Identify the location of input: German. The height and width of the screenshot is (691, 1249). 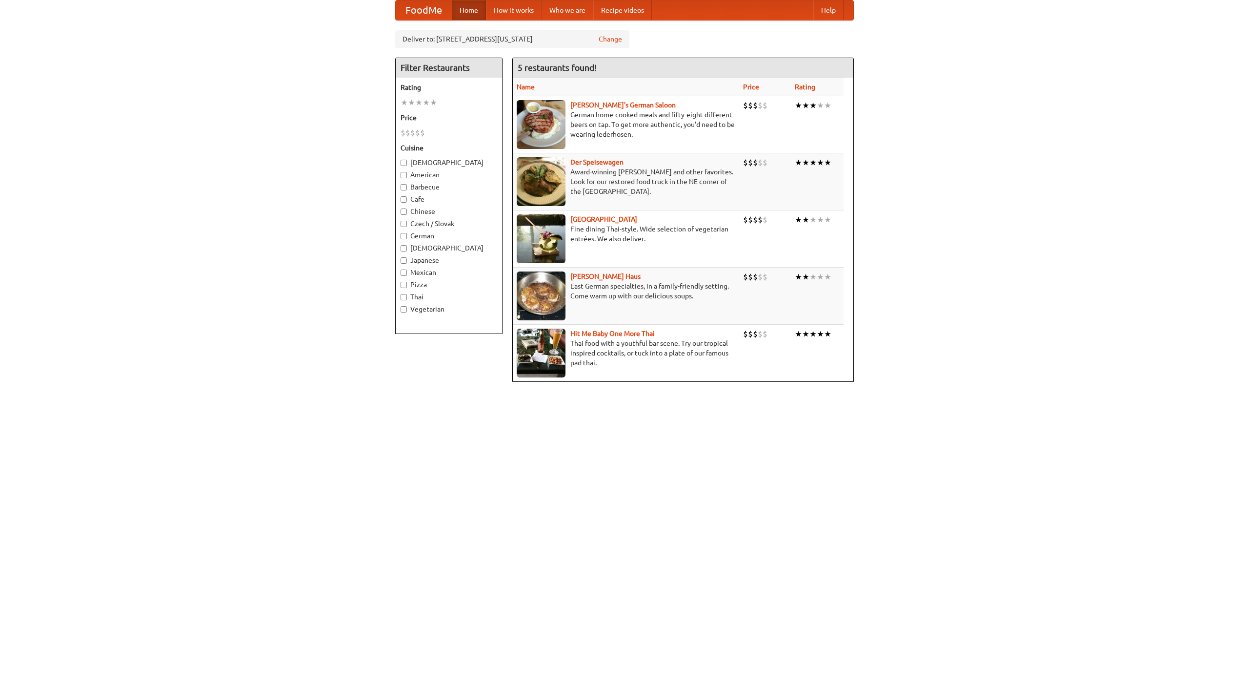
(404, 236).